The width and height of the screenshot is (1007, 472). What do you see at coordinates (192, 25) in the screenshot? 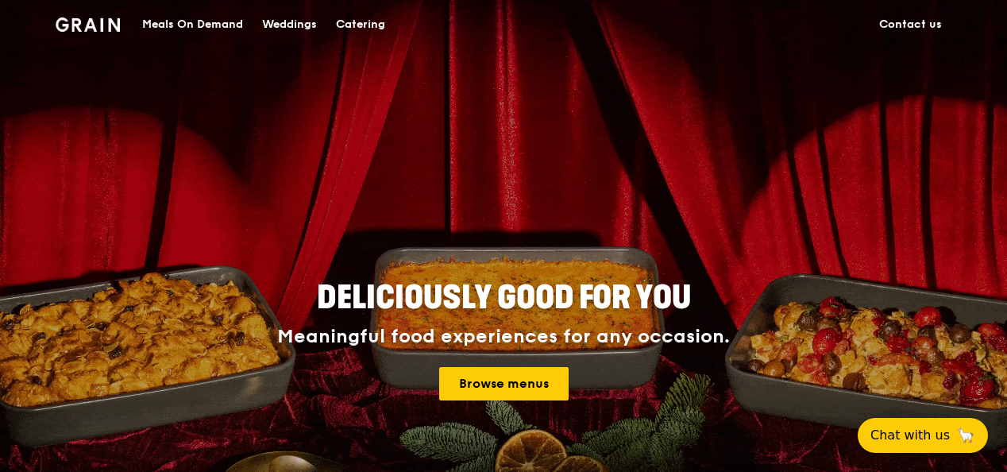
I see `div: Meals On Demand` at bounding box center [192, 25].